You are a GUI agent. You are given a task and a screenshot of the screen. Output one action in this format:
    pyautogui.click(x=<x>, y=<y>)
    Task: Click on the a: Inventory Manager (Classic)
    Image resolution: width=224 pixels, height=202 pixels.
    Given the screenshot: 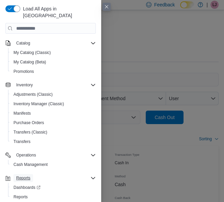 What is the action you would take?
    pyautogui.click(x=39, y=104)
    